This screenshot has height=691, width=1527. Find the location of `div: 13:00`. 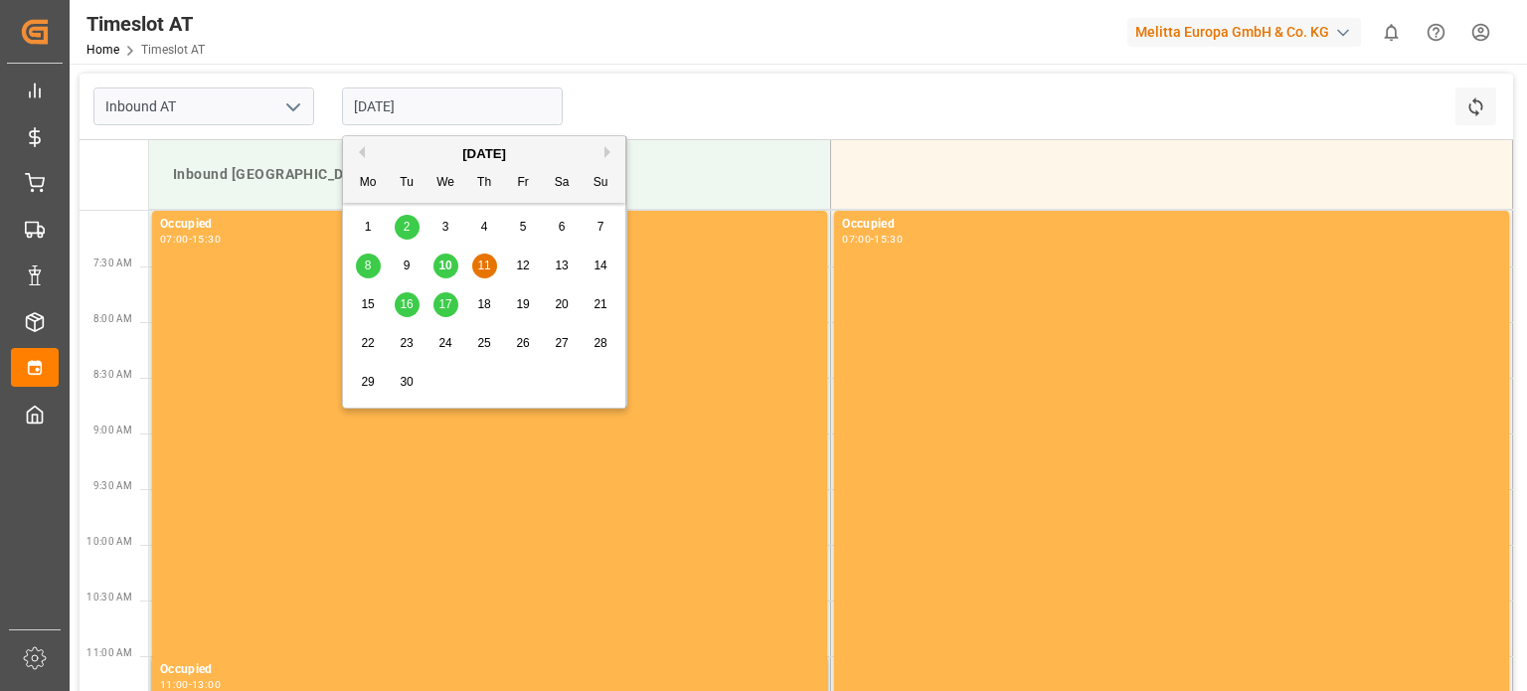

div: 13:00 is located at coordinates (206, 684).